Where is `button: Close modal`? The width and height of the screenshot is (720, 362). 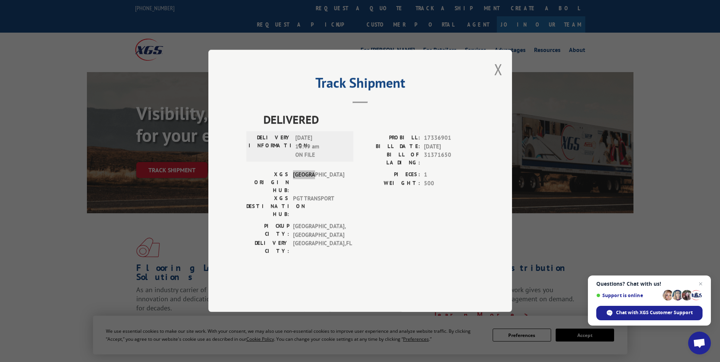
button: Close modal is located at coordinates (498, 69).